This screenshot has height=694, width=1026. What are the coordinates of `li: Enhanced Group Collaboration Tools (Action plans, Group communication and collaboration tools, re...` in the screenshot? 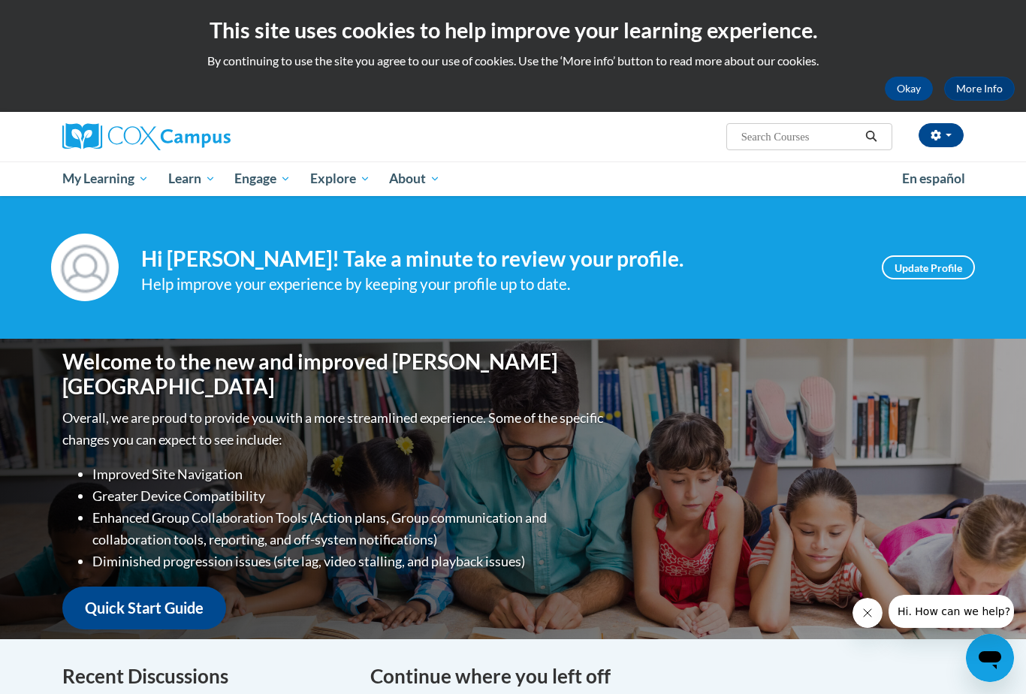 It's located at (349, 529).